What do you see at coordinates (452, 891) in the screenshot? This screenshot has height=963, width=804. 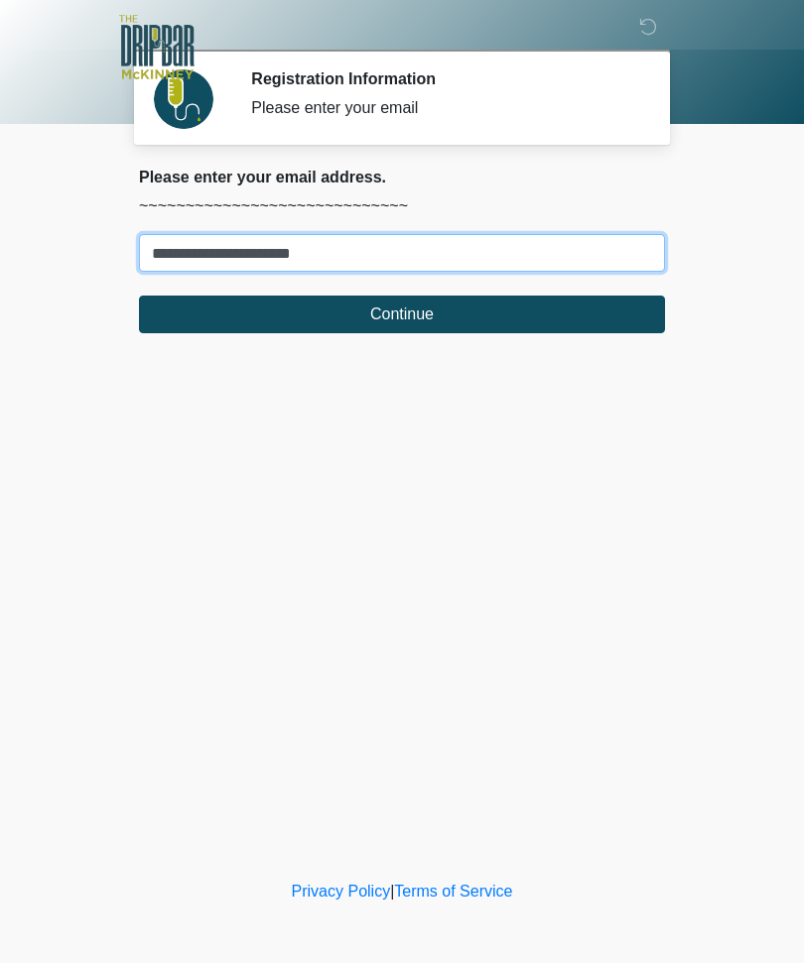 I see `a: Terms of Service` at bounding box center [452, 891].